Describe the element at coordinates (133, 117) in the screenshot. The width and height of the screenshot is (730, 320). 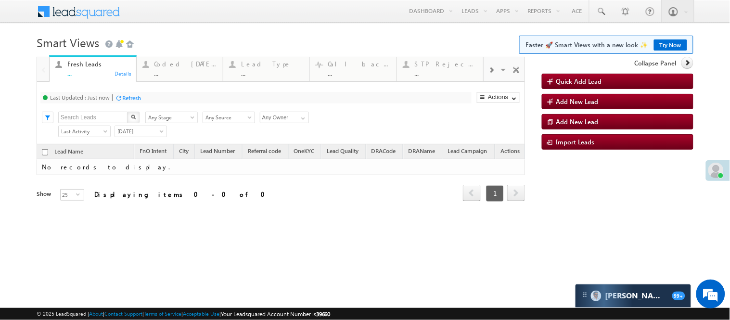
I see `img: Search` at that location.